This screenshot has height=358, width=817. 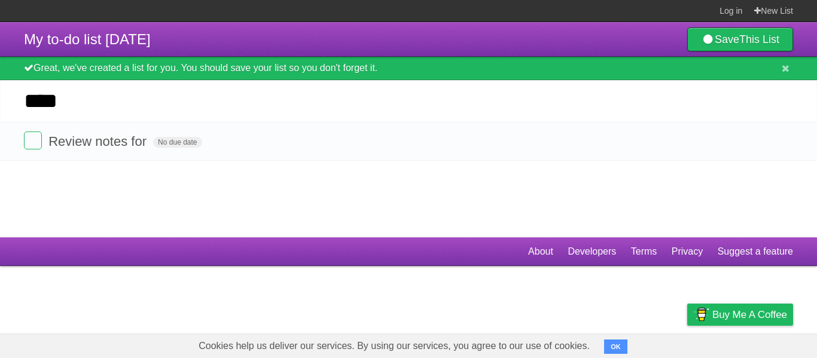 What do you see at coordinates (541, 252) in the screenshot?
I see `a: About` at bounding box center [541, 252].